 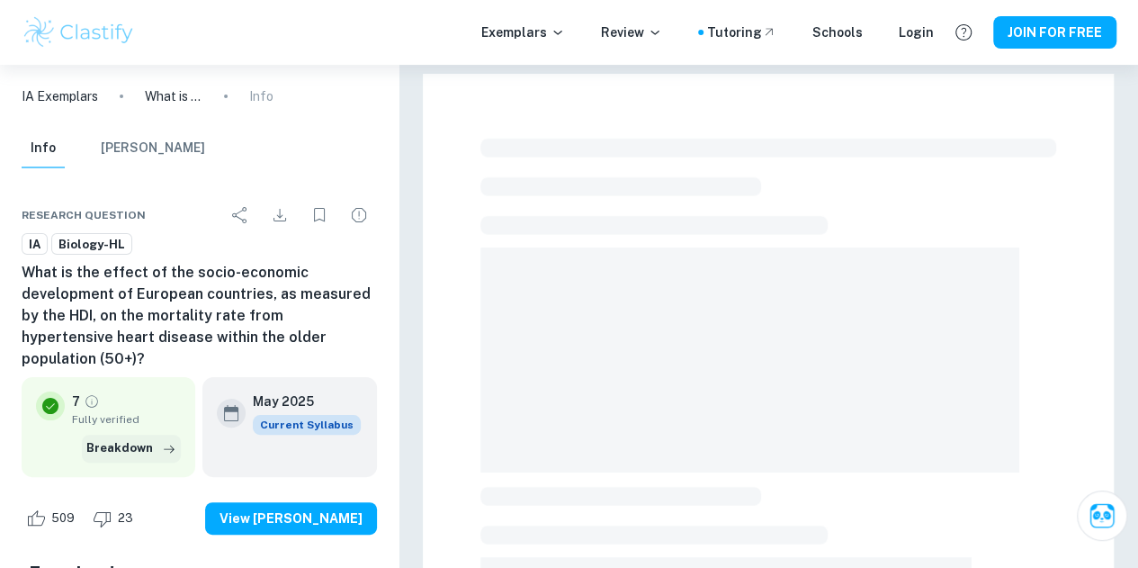 What do you see at coordinates (76, 401) in the screenshot?
I see `p: 7` at bounding box center [76, 401].